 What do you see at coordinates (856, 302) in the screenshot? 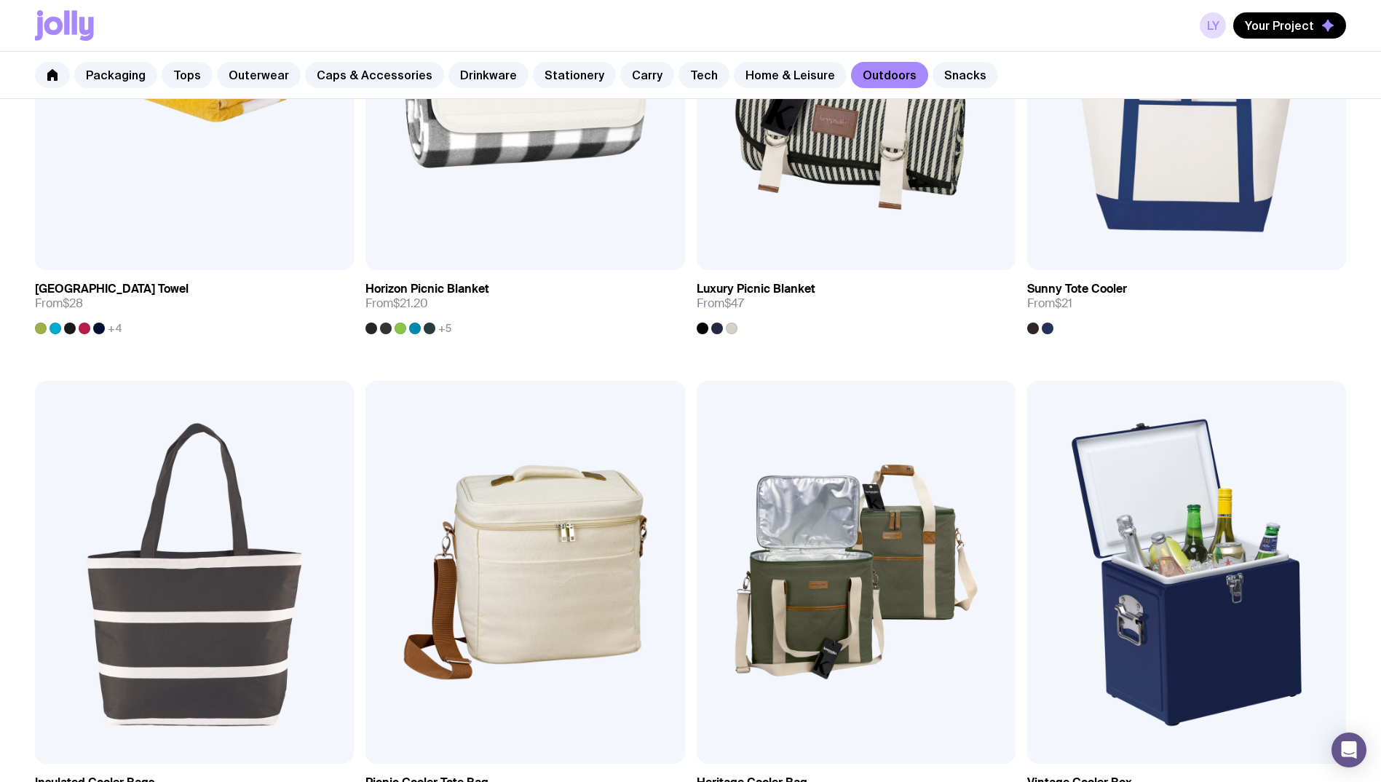
I see `a: Luxury Picnic BlanketFrom$47` at bounding box center [856, 302].